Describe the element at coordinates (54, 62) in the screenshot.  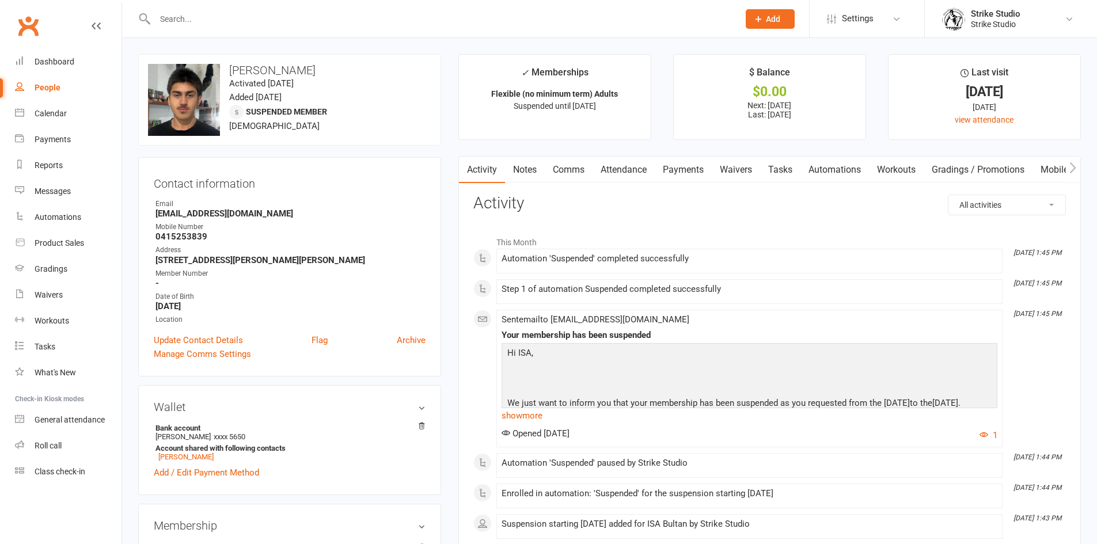
I see `div: Dashboard` at that location.